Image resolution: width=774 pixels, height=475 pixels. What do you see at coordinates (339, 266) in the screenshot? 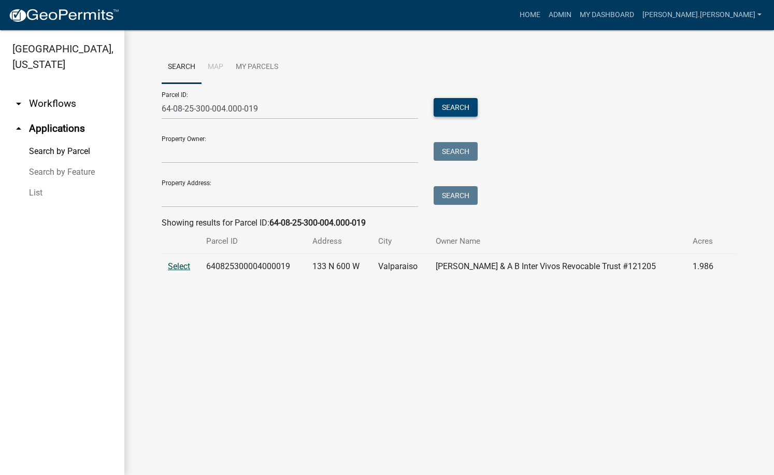
I see `td: 133 N 600 W` at bounding box center [339, 266].